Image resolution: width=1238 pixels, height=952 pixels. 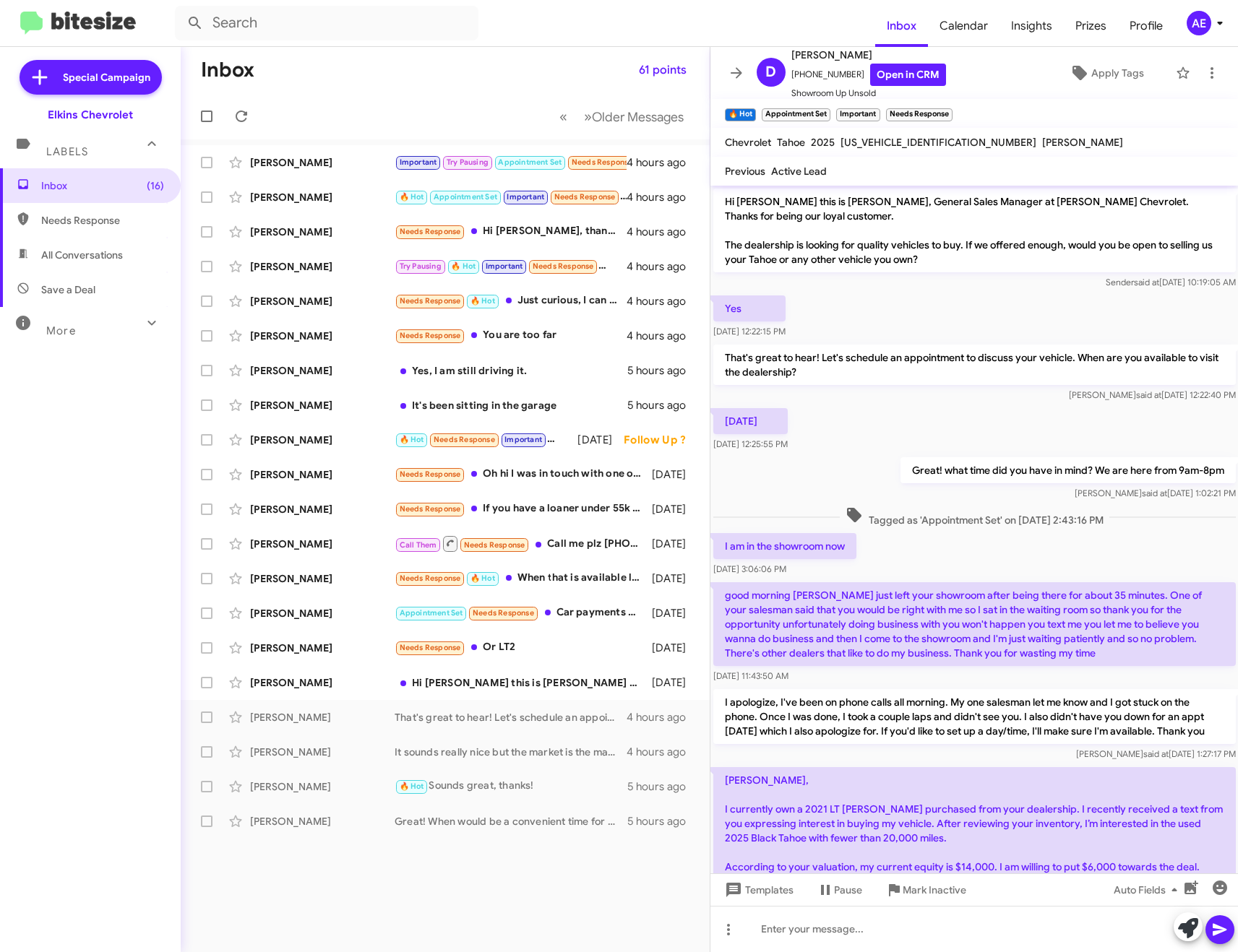 What do you see at coordinates (510, 335) in the screenshot?
I see `div: You are too far` at bounding box center [510, 335].